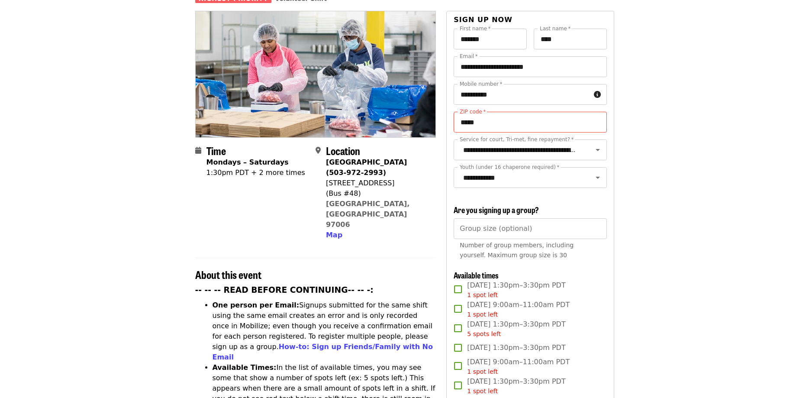  What do you see at coordinates (324, 331) in the screenshot?
I see `li: Signups submitted for the same shift using the same email creates an error and is only recorded o...` at bounding box center [324, 331].